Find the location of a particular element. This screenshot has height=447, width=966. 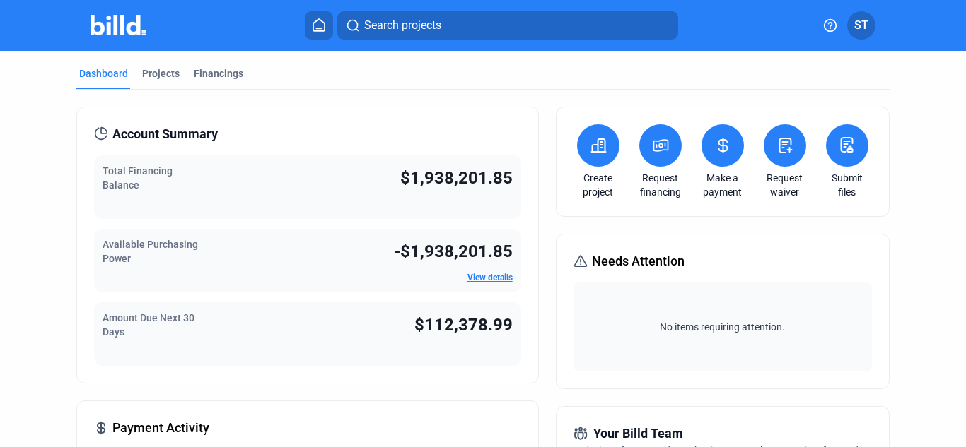

button: Search projects is located at coordinates (508, 25).